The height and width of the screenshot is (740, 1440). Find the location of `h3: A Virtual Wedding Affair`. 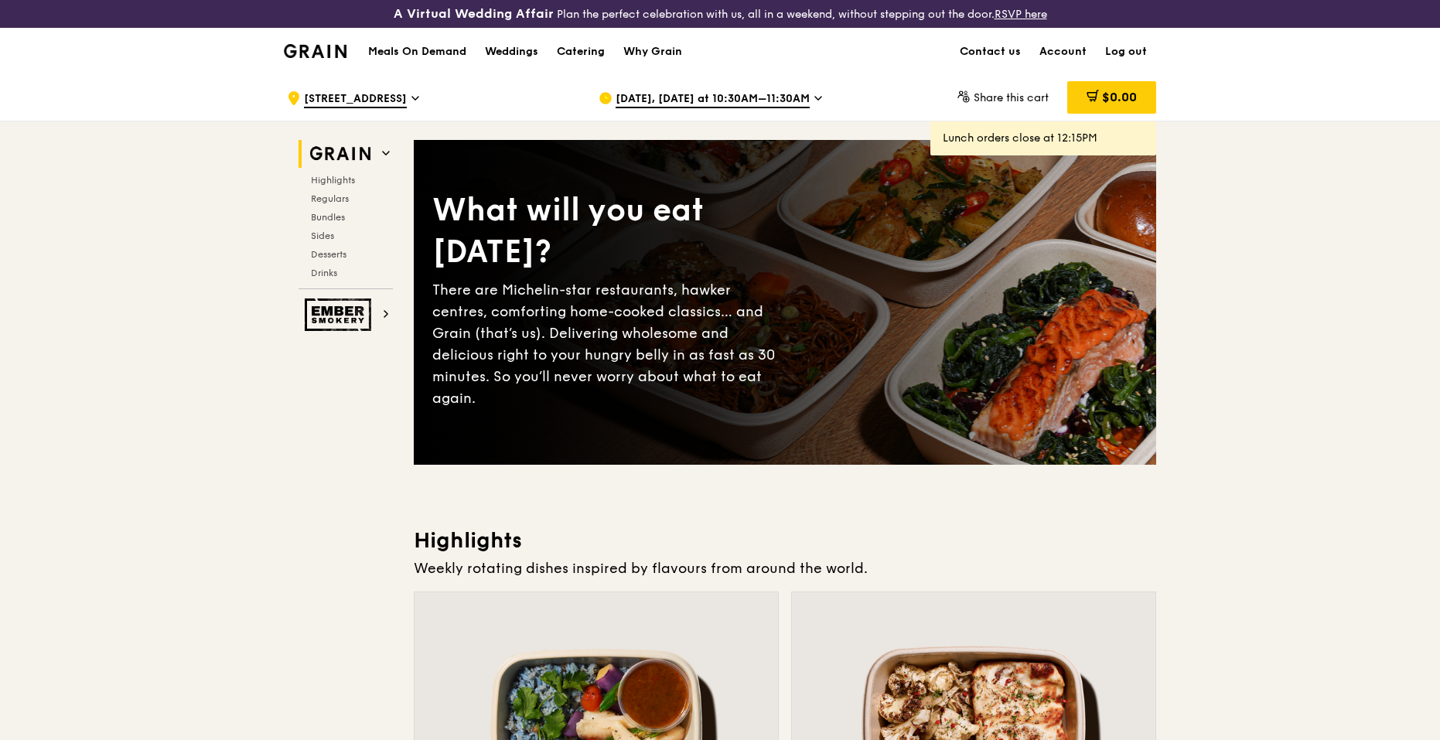

h3: A Virtual Wedding Affair is located at coordinates (473, 14).